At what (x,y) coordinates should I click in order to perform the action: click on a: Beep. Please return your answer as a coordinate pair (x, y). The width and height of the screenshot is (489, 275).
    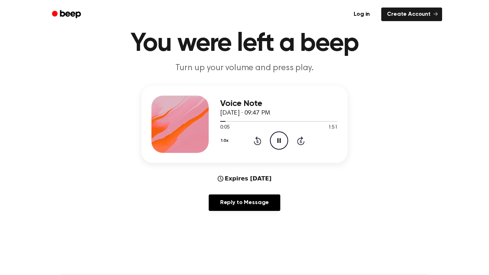
    Looking at the image, I should click on (67, 14).